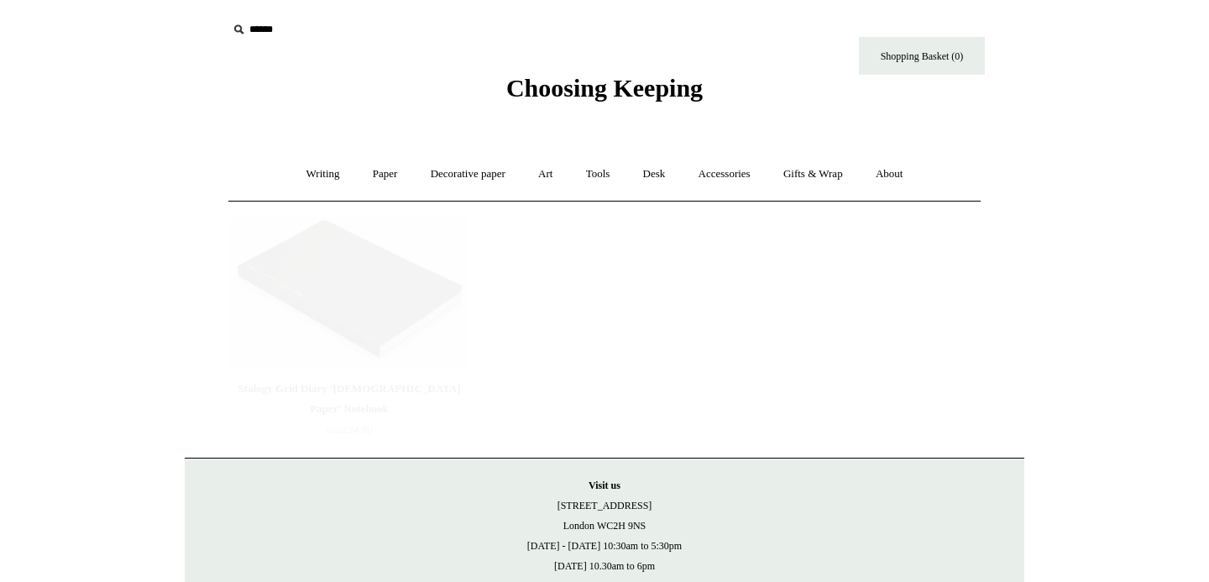 The image size is (1209, 582). What do you see at coordinates (604, 93) in the screenshot?
I see `a: Choosing Keeping` at bounding box center [604, 93].